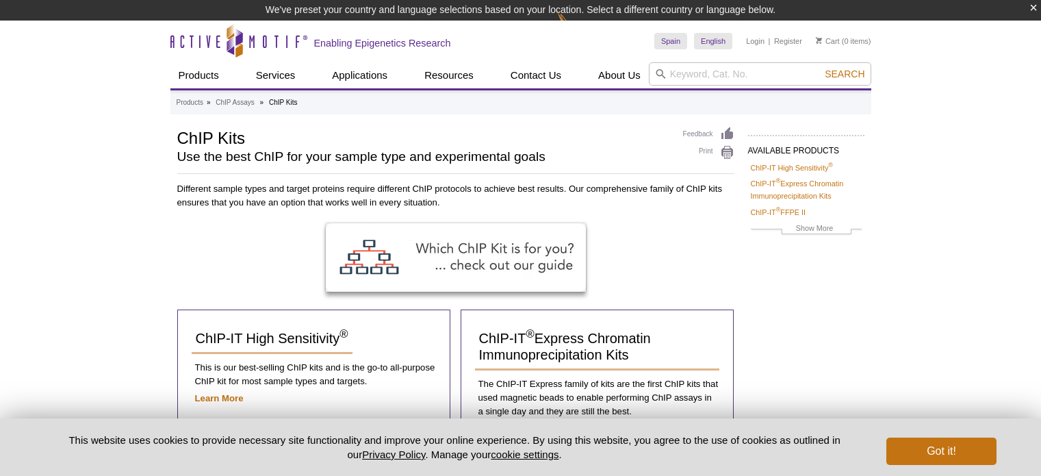 The height and width of the screenshot is (476, 1041). I want to click on h2: AVAILABLE PRODUCTS, so click(806, 147).